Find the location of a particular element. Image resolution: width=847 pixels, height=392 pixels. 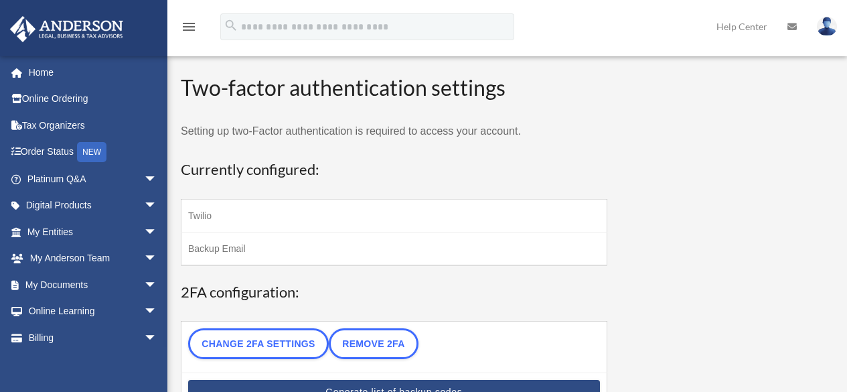

a: Billingarrow_drop_down is located at coordinates (93, 337).